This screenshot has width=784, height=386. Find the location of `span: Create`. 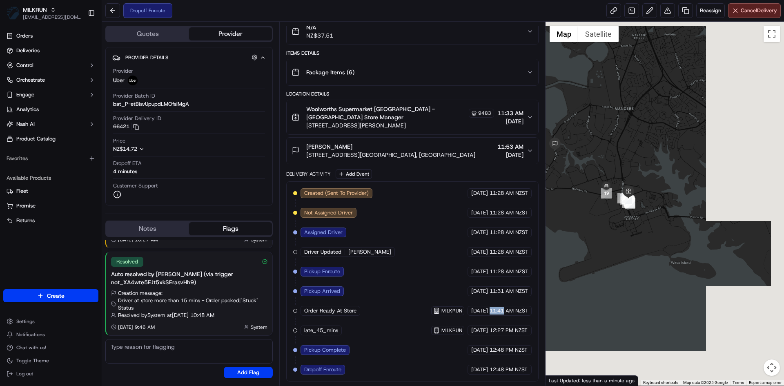

span: Create is located at coordinates (56, 296).